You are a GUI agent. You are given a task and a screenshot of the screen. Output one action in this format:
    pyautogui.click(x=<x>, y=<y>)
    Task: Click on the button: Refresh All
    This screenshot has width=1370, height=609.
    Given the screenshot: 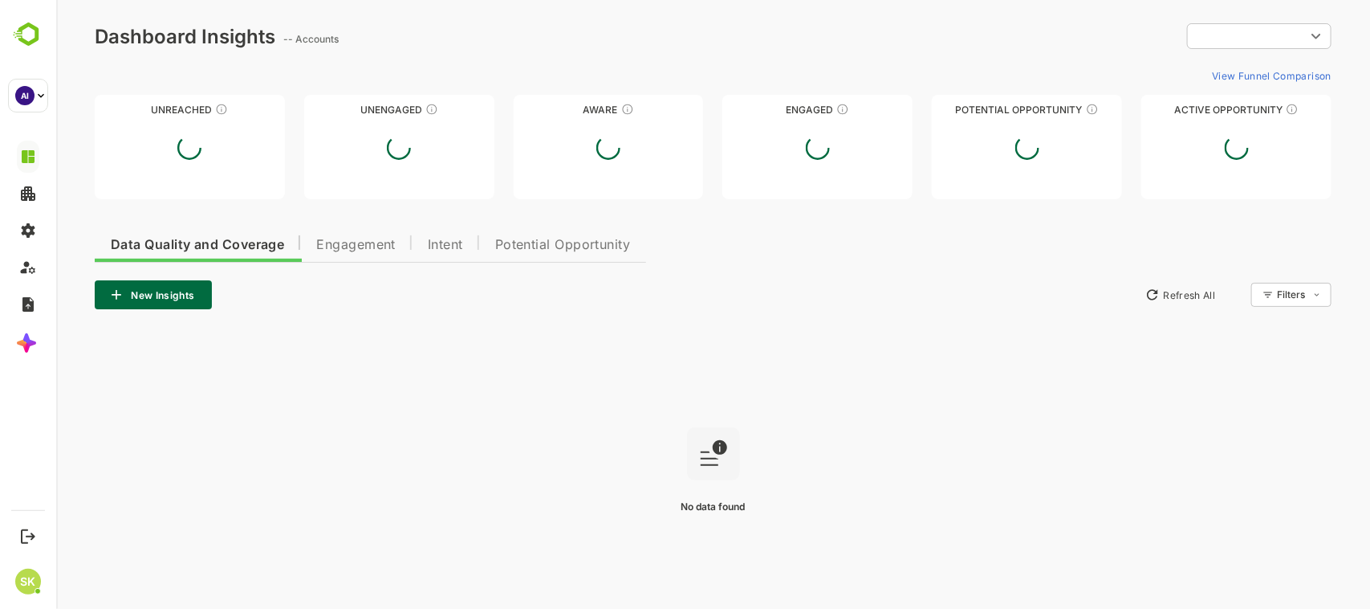 What is the action you would take?
    pyautogui.click(x=1124, y=295)
    